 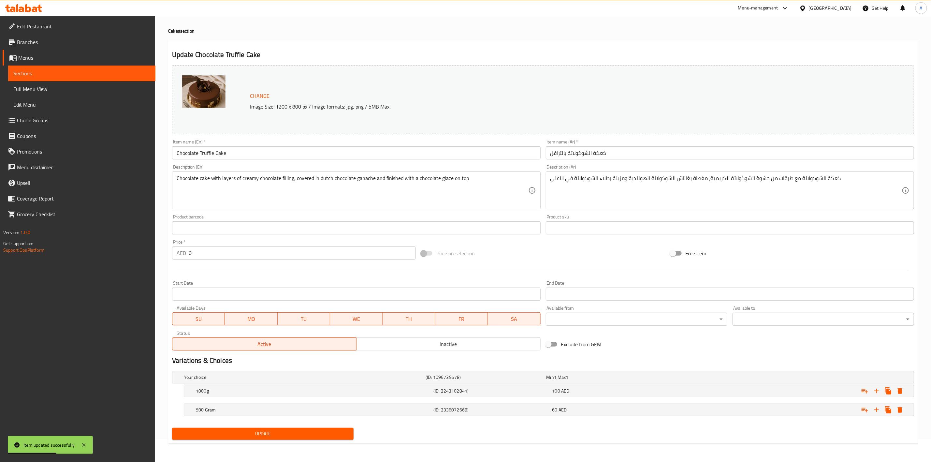 What do you see at coordinates (550, 377) in the screenshot?
I see `span: Min` at bounding box center [550, 377].